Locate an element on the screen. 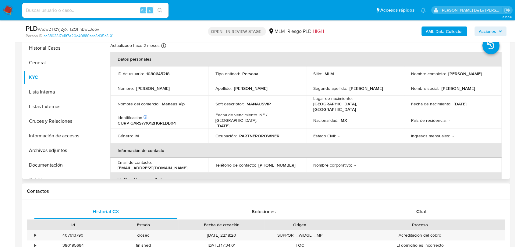  p: M is located at coordinates (137, 136).